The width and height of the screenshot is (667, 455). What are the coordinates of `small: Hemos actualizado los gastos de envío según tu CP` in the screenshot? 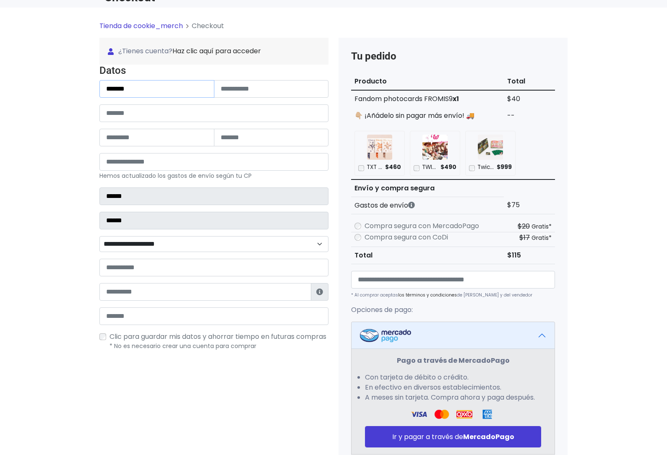 It's located at (175, 176).